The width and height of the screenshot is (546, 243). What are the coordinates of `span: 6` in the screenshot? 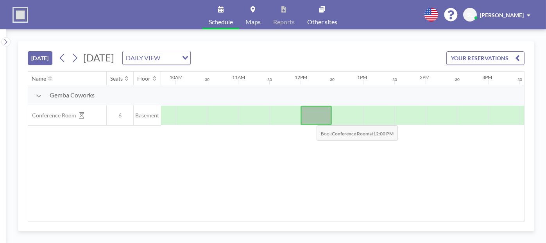 It's located at (120, 115).